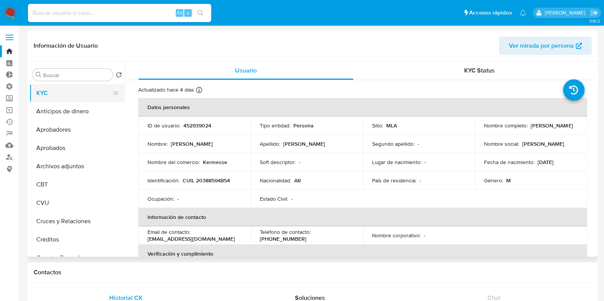 The image size is (604, 301). I want to click on button: Anticipos de dinero, so click(77, 111).